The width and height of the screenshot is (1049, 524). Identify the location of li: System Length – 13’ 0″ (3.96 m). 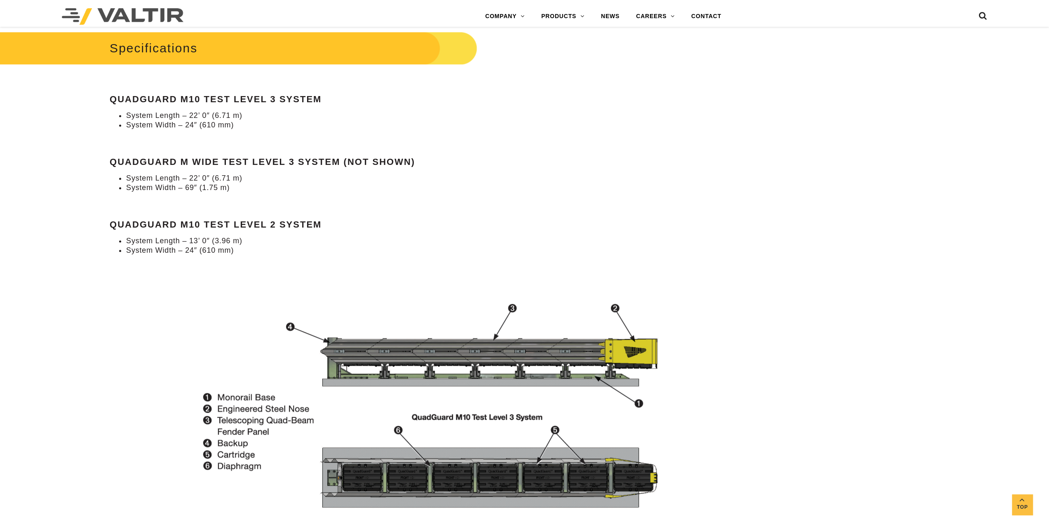
(401, 241).